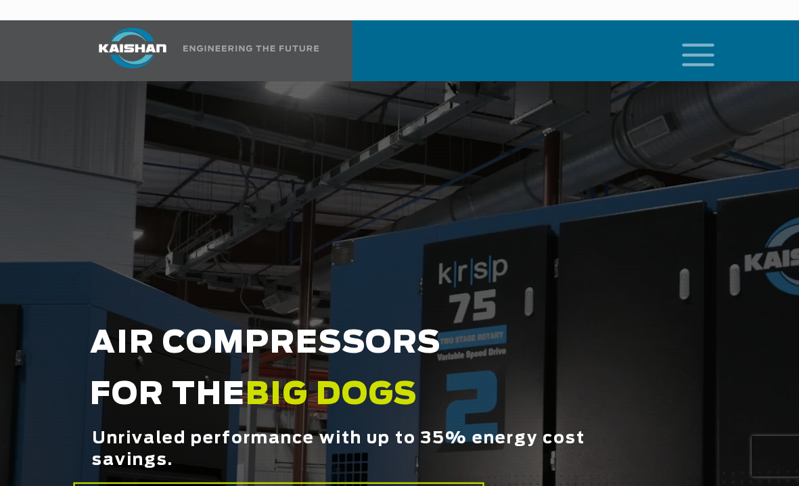 The image size is (799, 486). I want to click on span: BIG DOGS, so click(332, 395).